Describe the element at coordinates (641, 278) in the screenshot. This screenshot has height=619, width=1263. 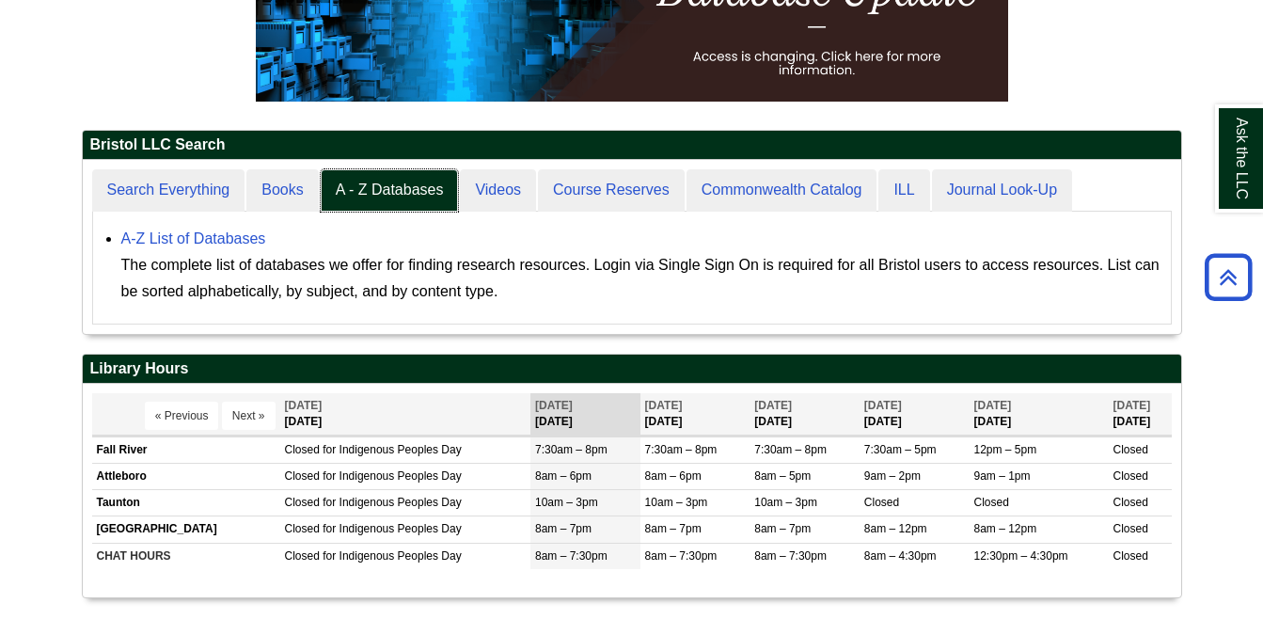
I see `div: The complete list of databases we offer for finding research resources. Login via Single Sign On ...` at that location.